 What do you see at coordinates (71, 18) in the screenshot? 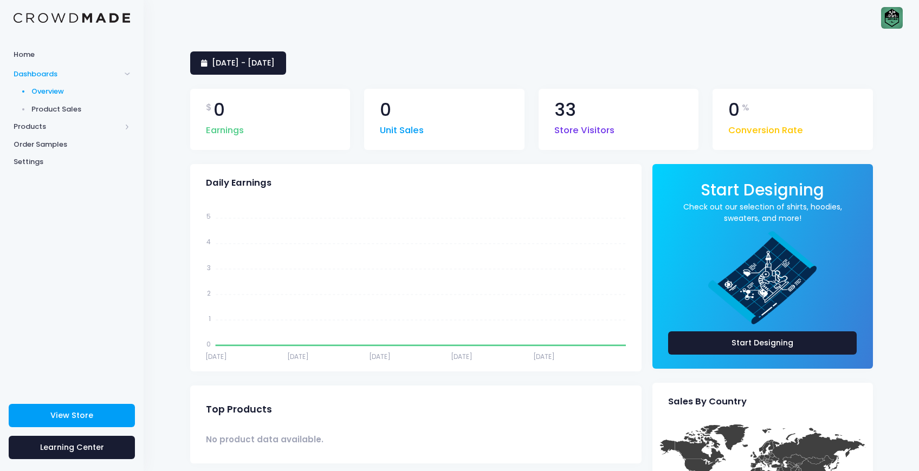
I see `img: Logo` at bounding box center [71, 18].